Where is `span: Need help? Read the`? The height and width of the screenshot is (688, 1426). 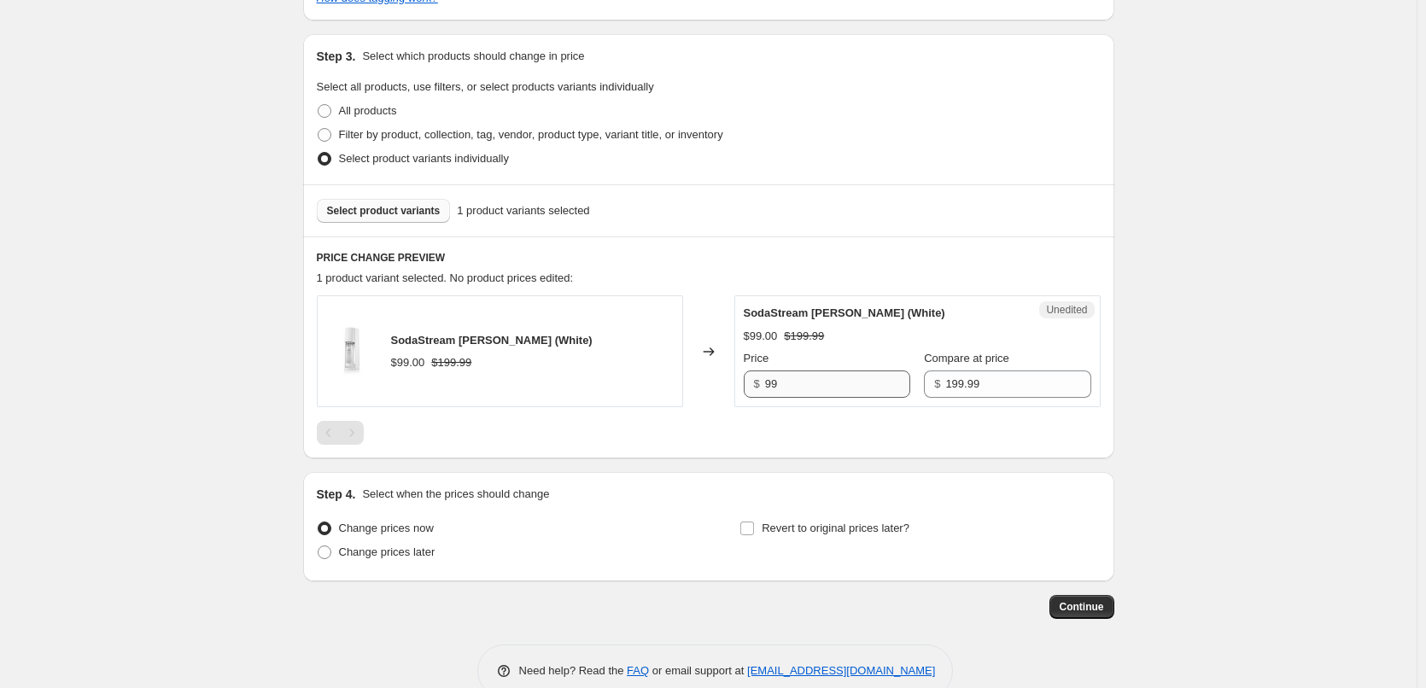
span: Need help? Read the is located at coordinates (573, 670).